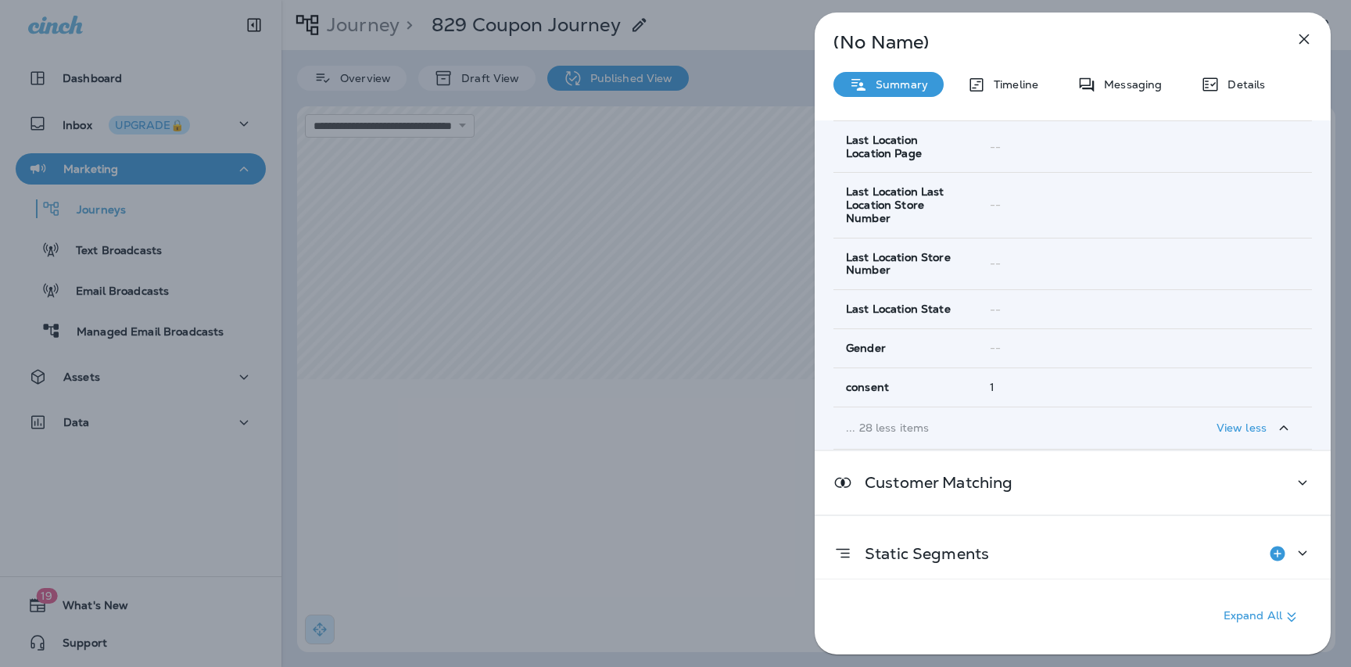  I want to click on p: Timeline, so click(1012, 84).